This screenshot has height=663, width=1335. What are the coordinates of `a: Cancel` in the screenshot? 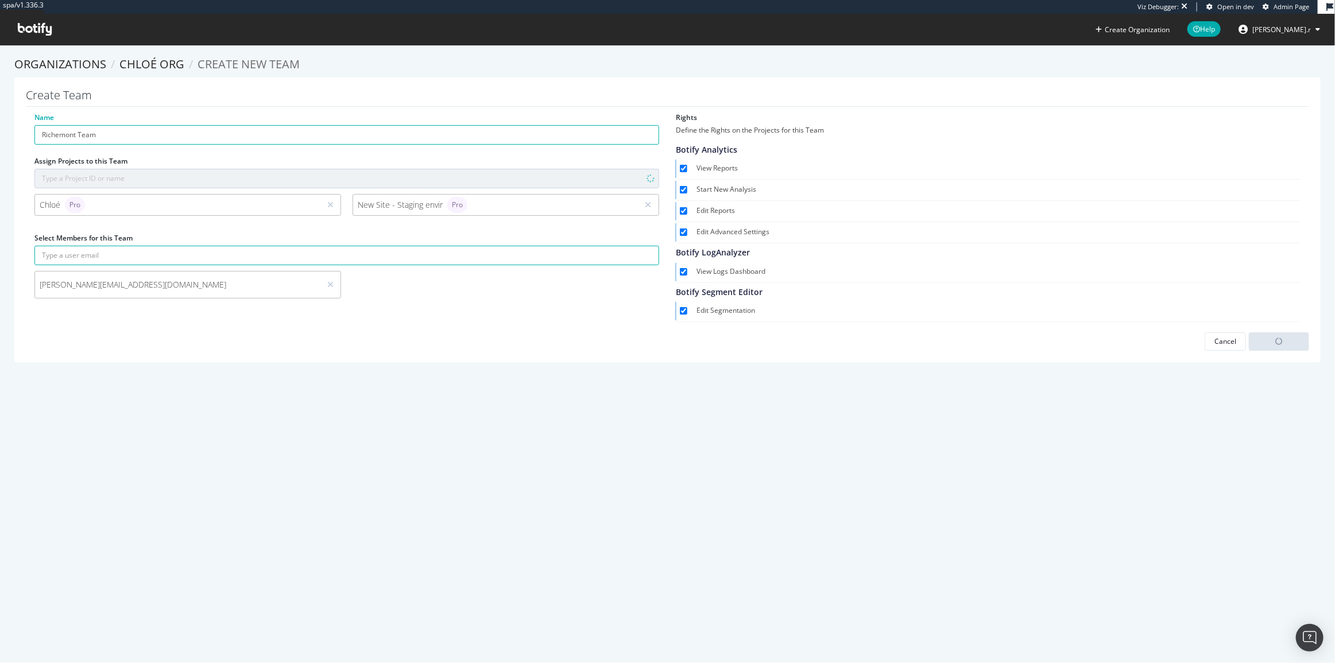 It's located at (1226, 341).